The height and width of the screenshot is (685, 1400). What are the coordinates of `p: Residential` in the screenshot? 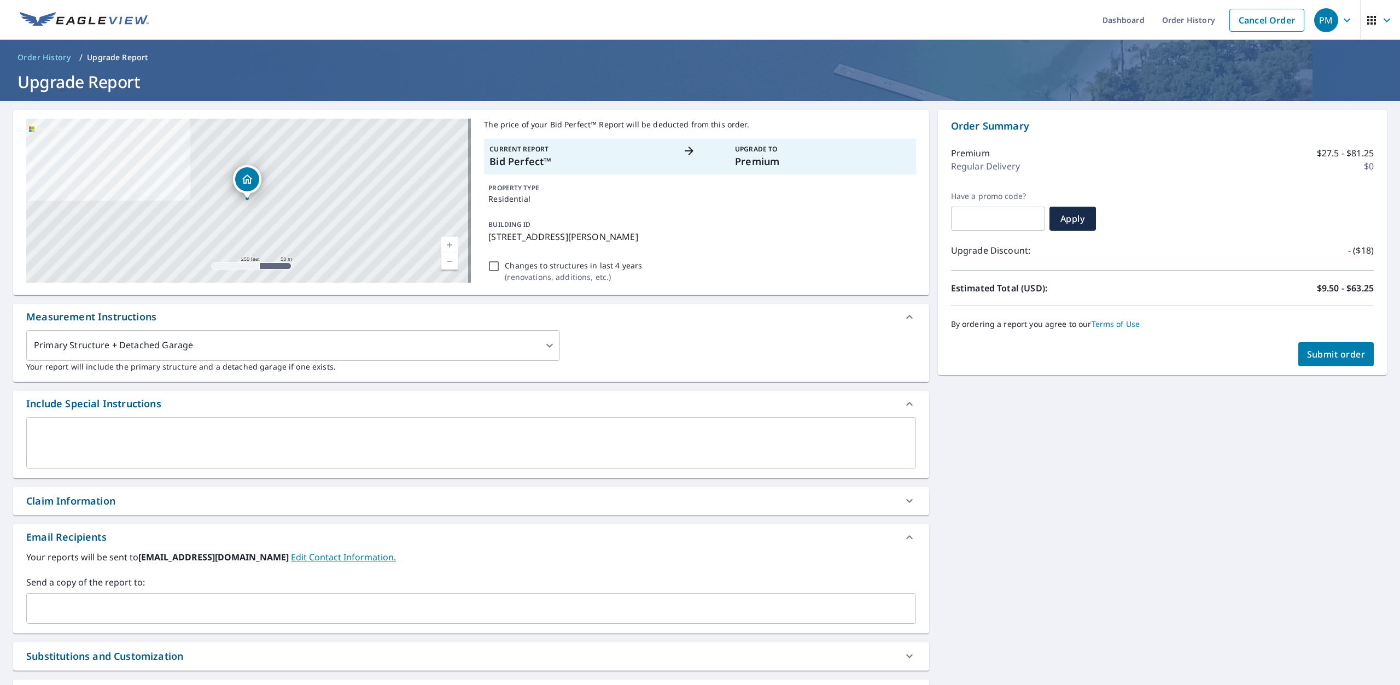 It's located at (699, 199).